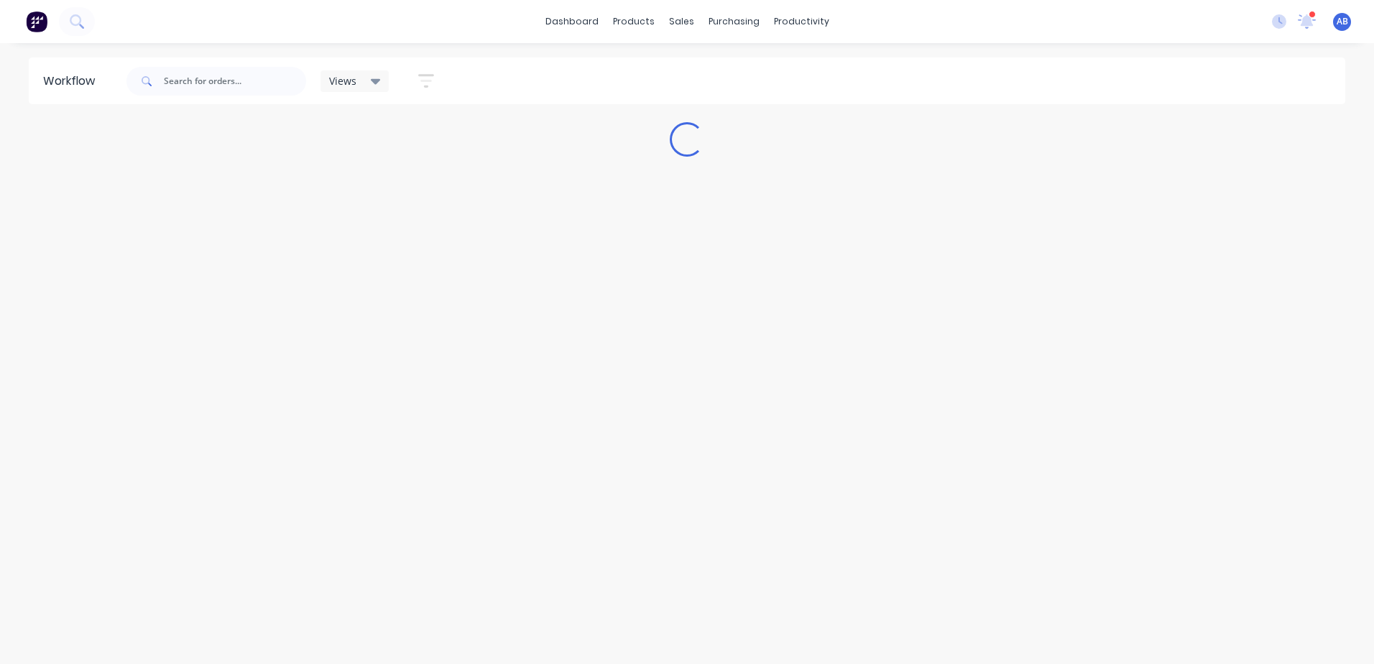 The image size is (1374, 664). What do you see at coordinates (801, 22) in the screenshot?
I see `div: productivity` at bounding box center [801, 22].